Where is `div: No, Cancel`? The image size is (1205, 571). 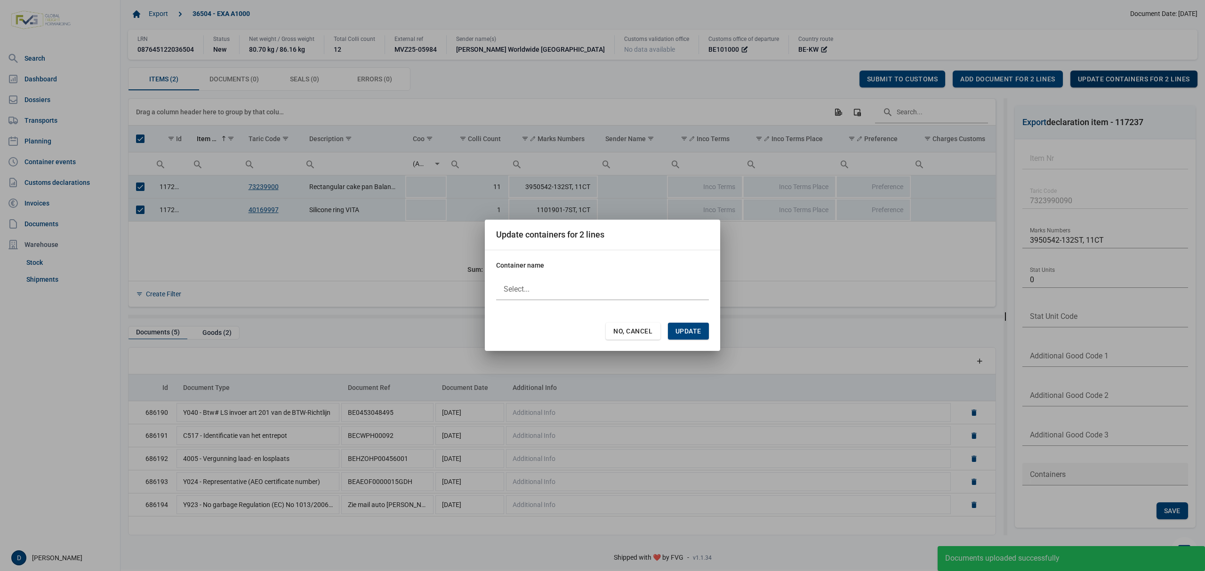
div: No, Cancel is located at coordinates (633, 331).